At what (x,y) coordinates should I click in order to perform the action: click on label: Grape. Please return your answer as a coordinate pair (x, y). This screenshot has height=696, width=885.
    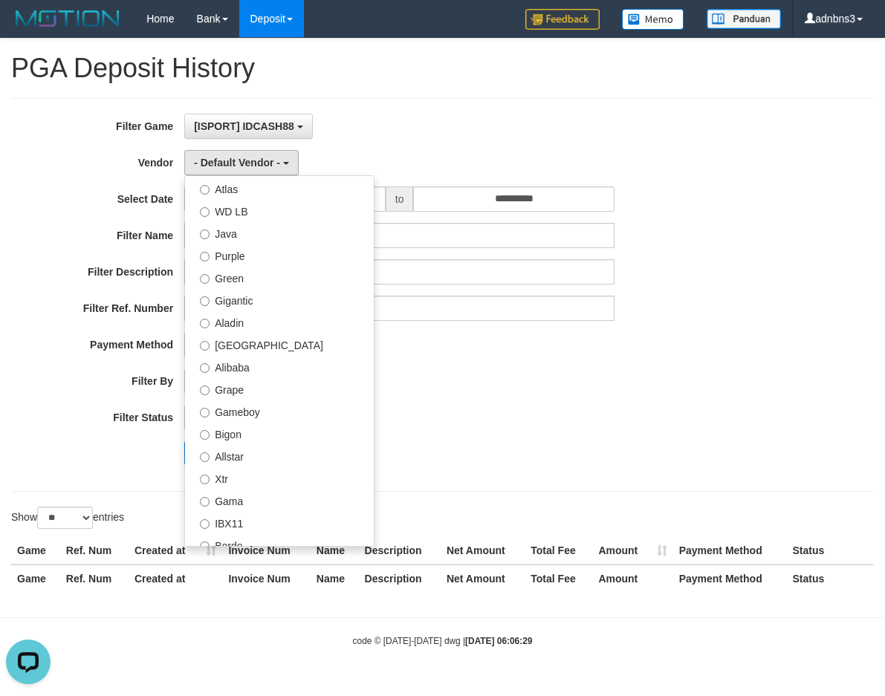
    Looking at the image, I should click on (279, 389).